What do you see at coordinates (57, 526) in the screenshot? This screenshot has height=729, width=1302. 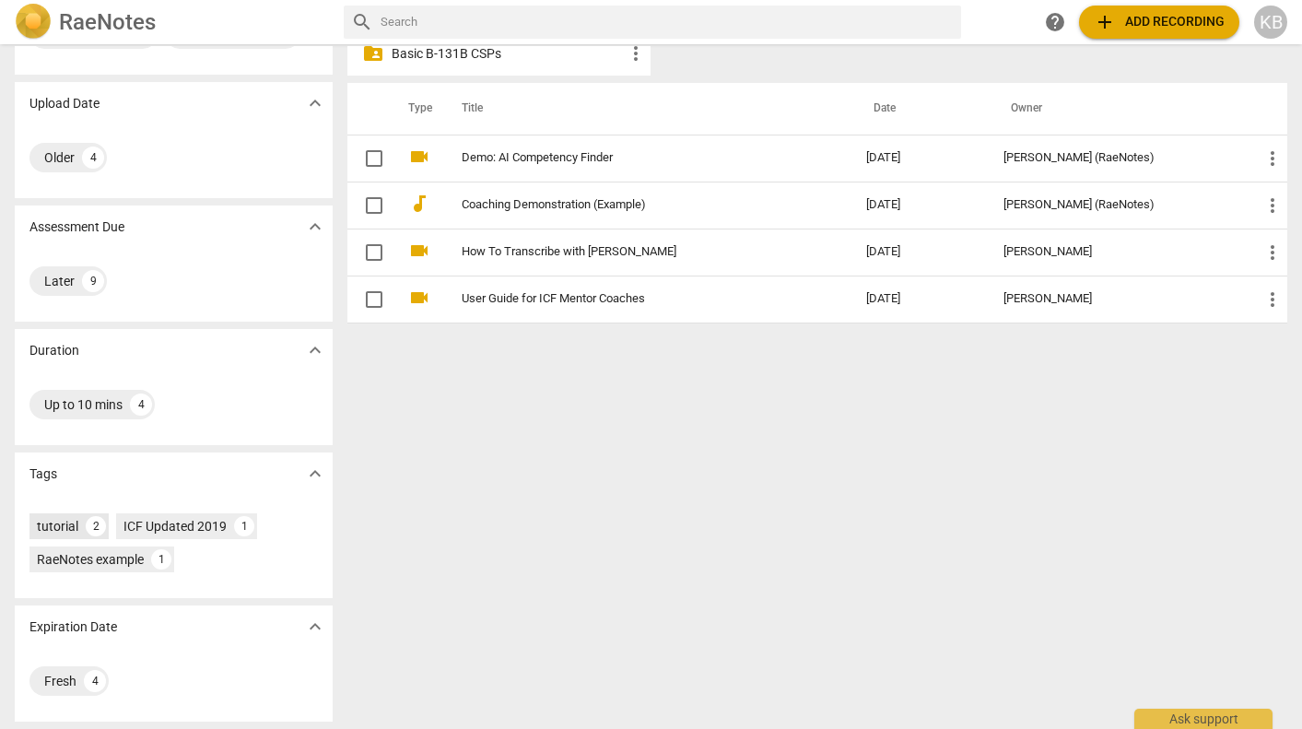 I see `div: tutorial` at bounding box center [57, 526].